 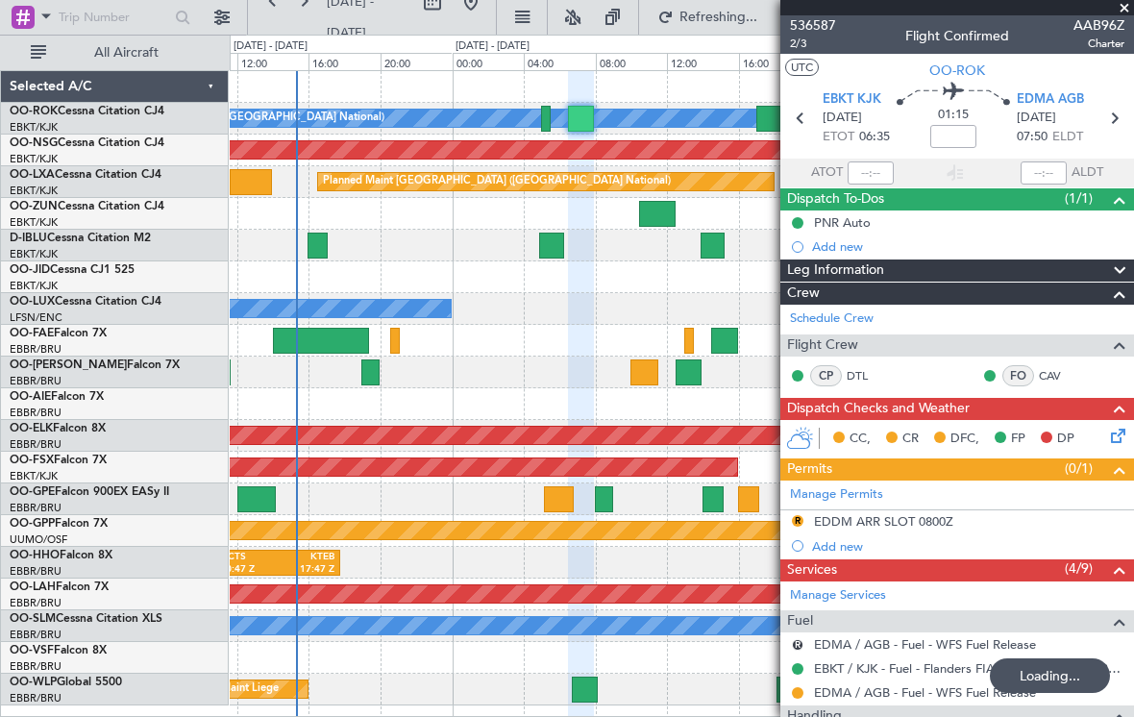 I want to click on a: OO-SLMCessna Citation XLS, so click(x=86, y=619).